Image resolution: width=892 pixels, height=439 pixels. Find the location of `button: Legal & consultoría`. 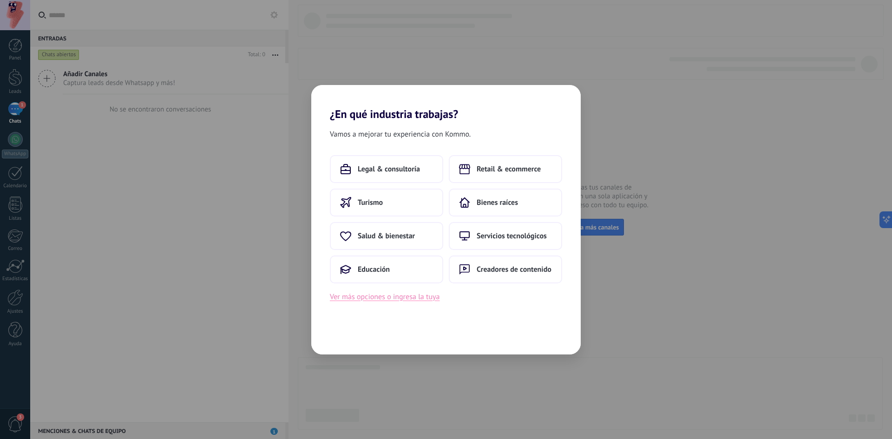

button: Legal & consultoría is located at coordinates (387, 169).